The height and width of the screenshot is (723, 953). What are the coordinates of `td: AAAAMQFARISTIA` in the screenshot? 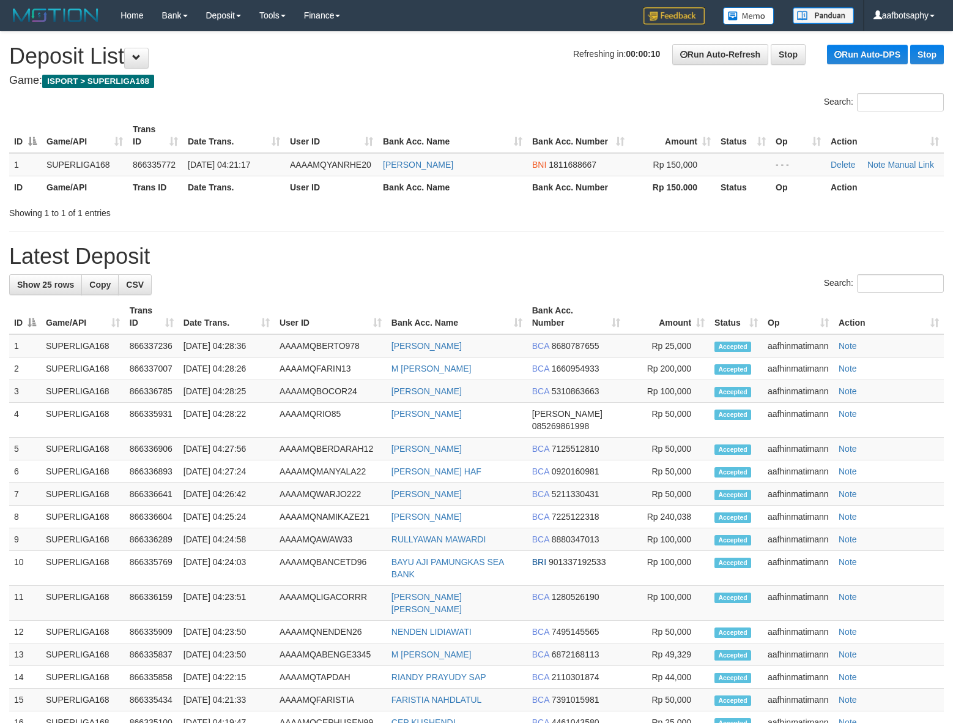 It's located at (330, 699).